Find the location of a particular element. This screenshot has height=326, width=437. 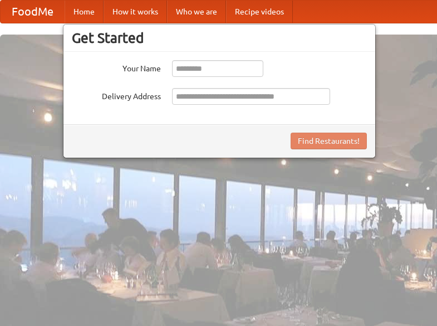

label: Your Name is located at coordinates (116, 67).